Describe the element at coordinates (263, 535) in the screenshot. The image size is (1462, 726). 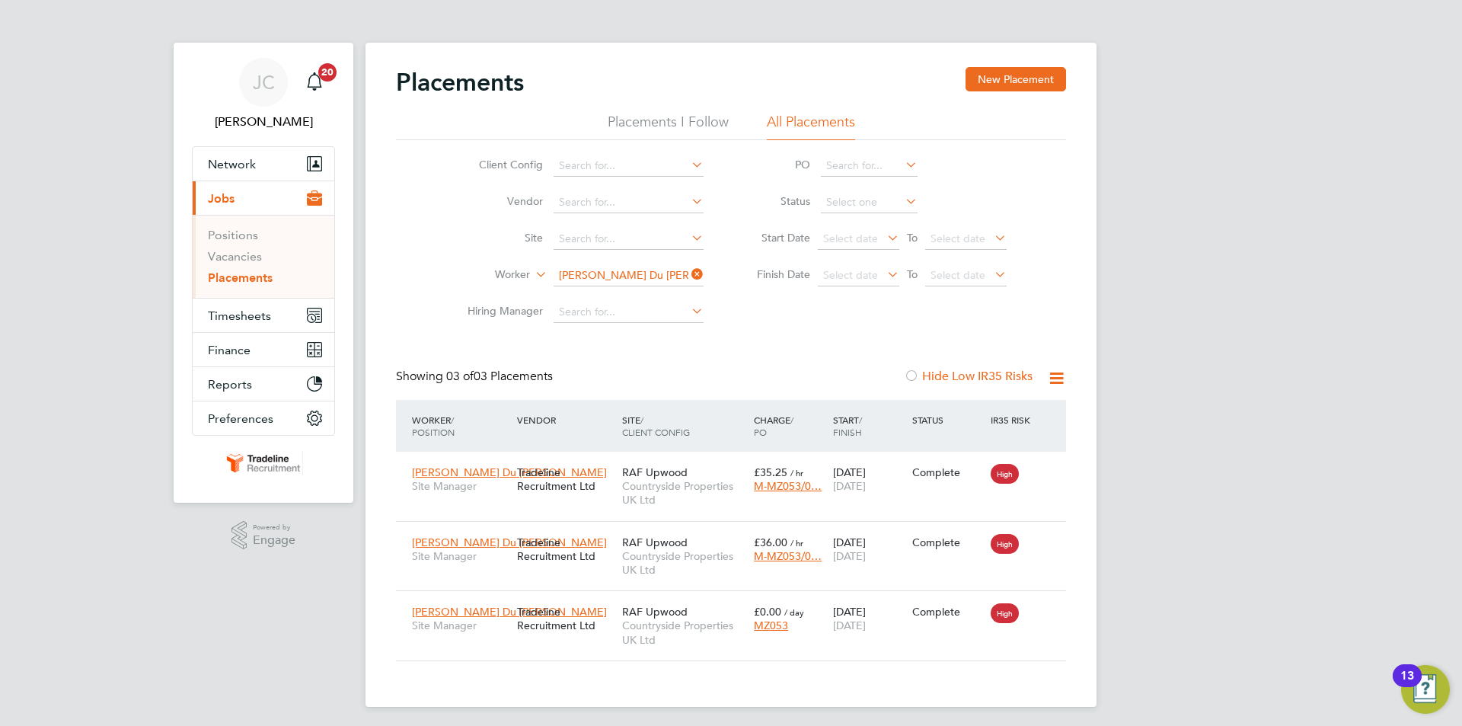
I see `a: Powered byEngage` at that location.